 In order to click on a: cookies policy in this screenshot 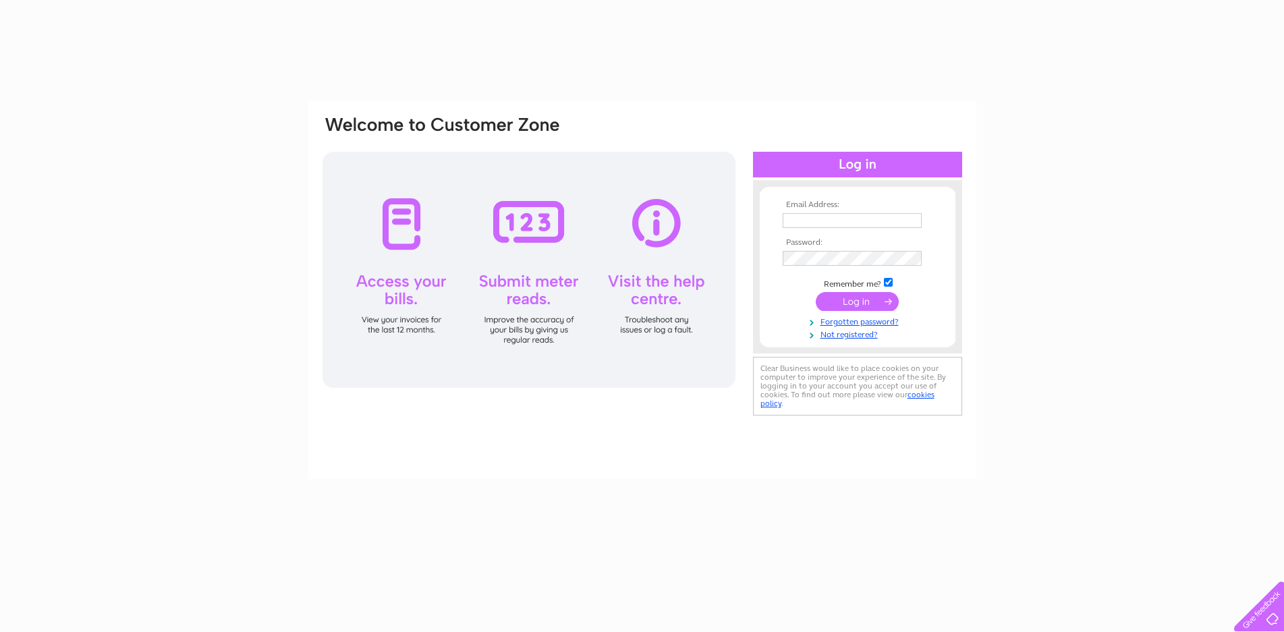, I will do `click(847, 399)`.